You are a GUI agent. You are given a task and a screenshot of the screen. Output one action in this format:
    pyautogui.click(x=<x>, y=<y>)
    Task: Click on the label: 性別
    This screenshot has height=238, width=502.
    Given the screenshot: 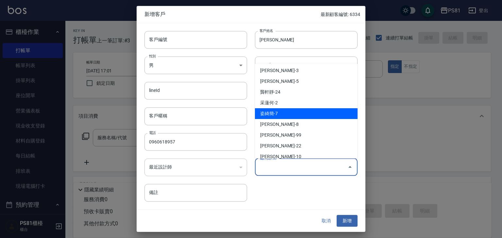 What is the action you would take?
    pyautogui.click(x=152, y=56)
    